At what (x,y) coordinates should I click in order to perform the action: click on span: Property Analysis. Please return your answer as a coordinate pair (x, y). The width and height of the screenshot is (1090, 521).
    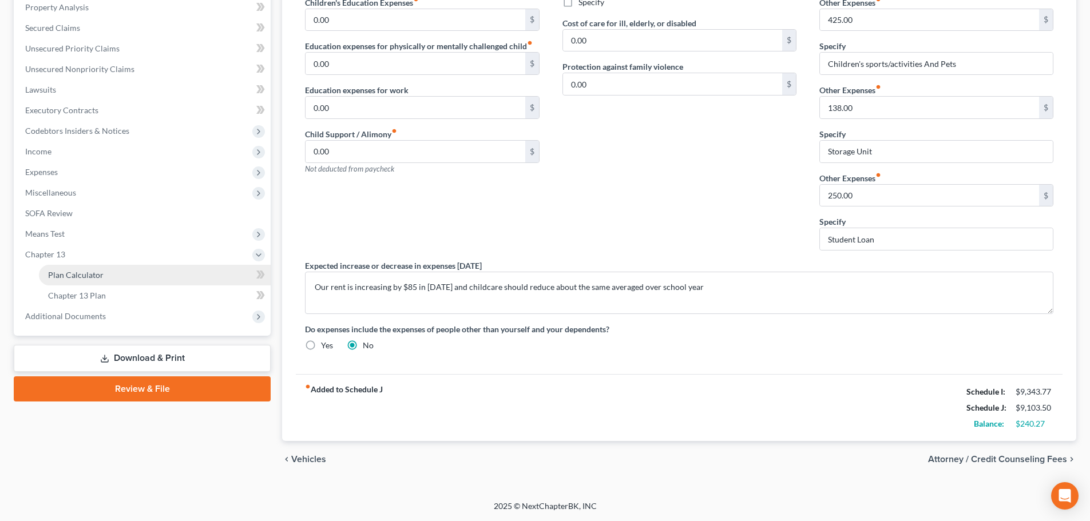
    Looking at the image, I should click on (57, 7).